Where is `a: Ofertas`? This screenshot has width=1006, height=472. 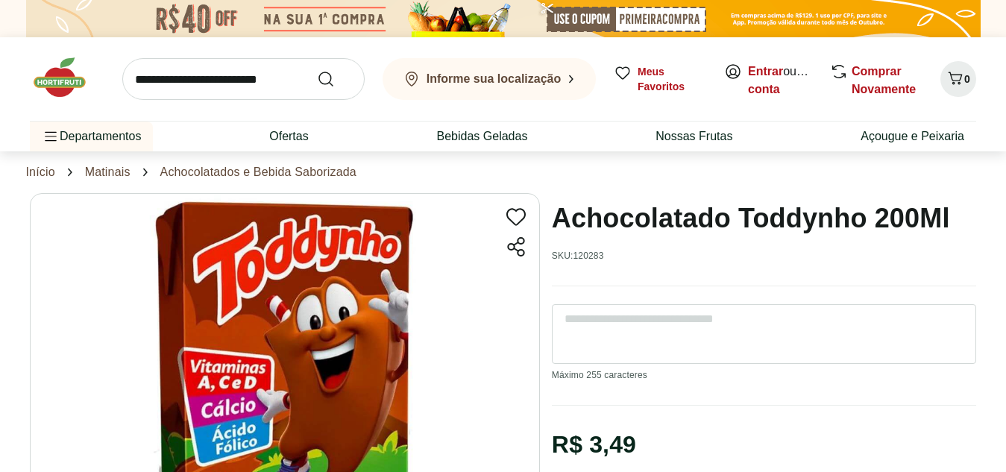 a: Ofertas is located at coordinates (289, 136).